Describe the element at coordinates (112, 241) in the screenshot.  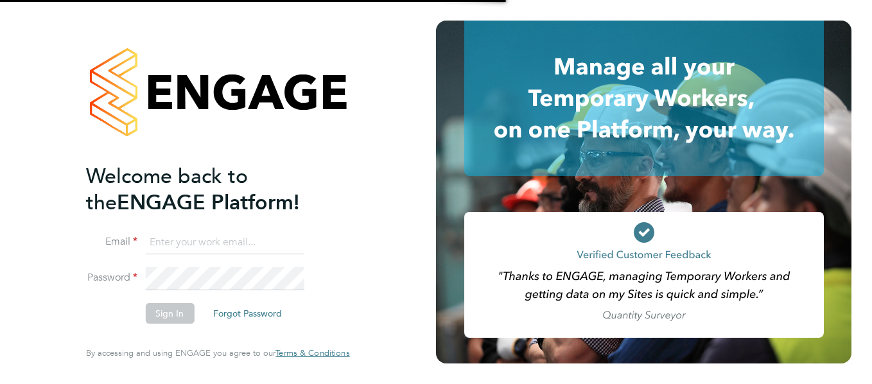
I see `label: Email` at that location.